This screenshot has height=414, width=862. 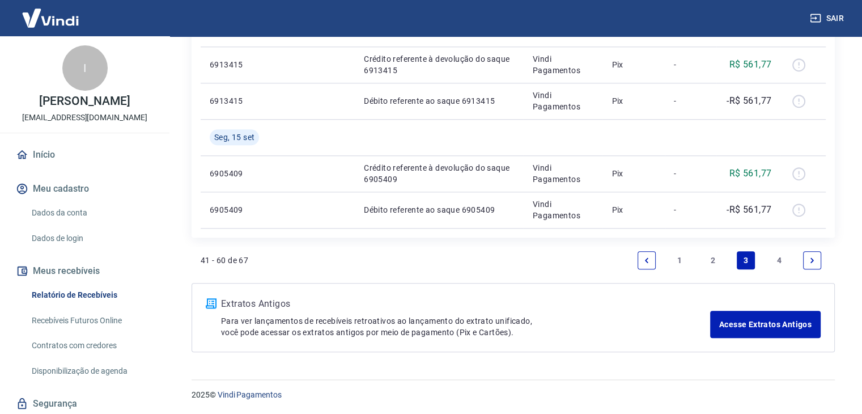 What do you see at coordinates (85, 68) in the screenshot?
I see `div: I` at bounding box center [85, 68].